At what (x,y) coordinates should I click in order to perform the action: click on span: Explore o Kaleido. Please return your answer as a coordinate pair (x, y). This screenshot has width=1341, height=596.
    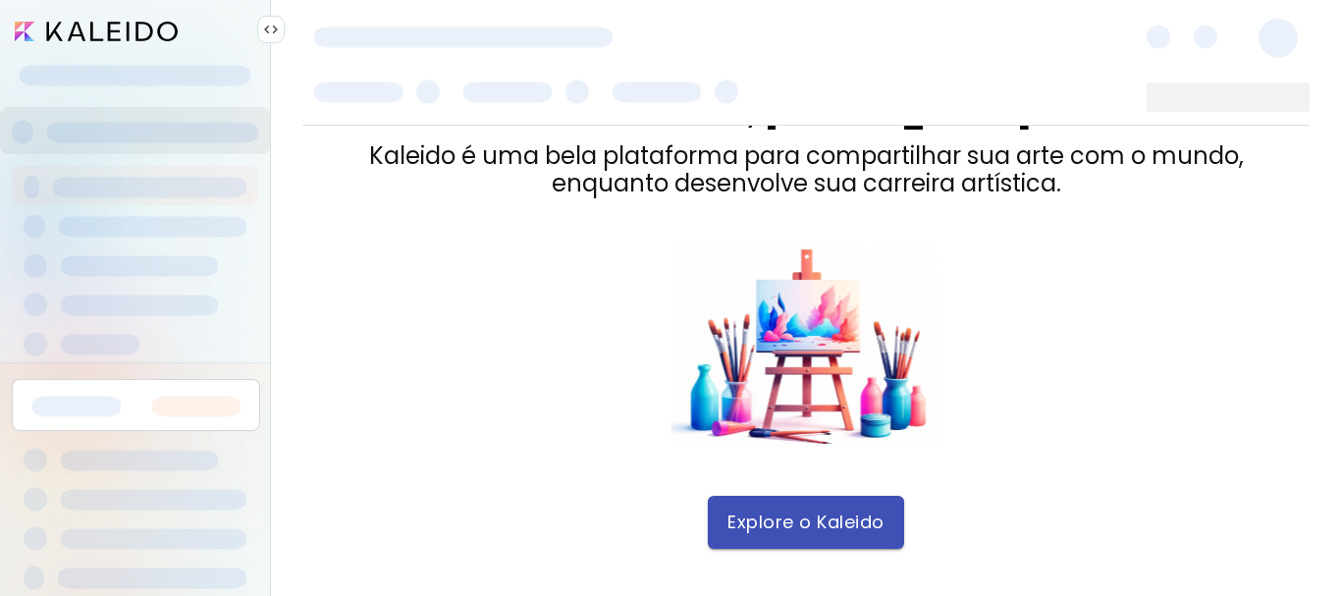
    Looking at the image, I should click on (806, 522).